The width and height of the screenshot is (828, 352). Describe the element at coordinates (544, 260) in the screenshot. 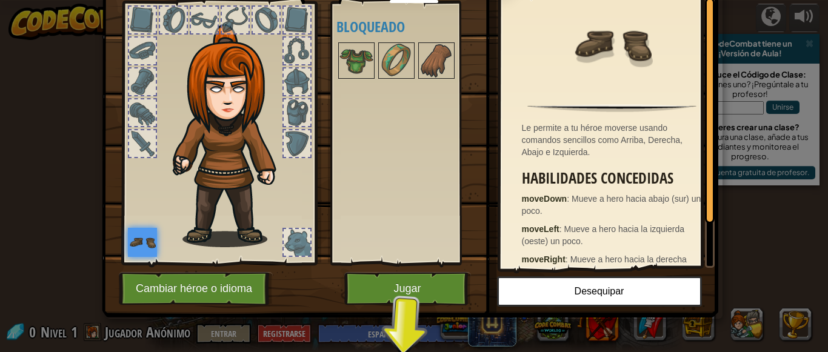

I see `strong: moveRight` at that location.